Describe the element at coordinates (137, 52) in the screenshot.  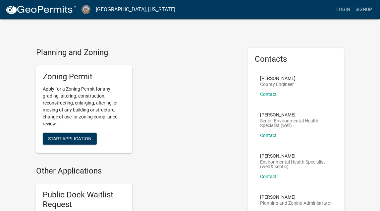
I see `h4: Planning and Zoning` at that location.